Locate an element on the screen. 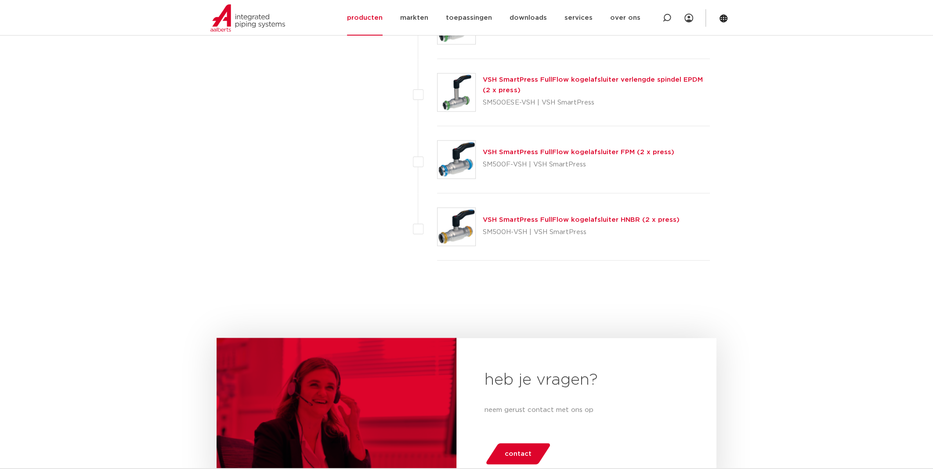  img: Thumbnail for VSH SmartPress FullFlow kogelafsluiter verlengde spindel EPDM (2 x press) is located at coordinates (456, 92).